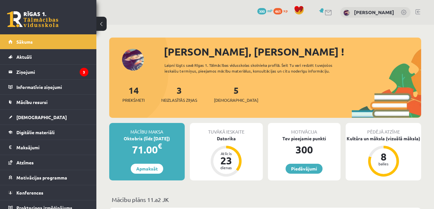 The width and height of the screenshot is (434, 209). Describe the element at coordinates (226, 139) in the screenshot. I see `div: Datorika` at that location.